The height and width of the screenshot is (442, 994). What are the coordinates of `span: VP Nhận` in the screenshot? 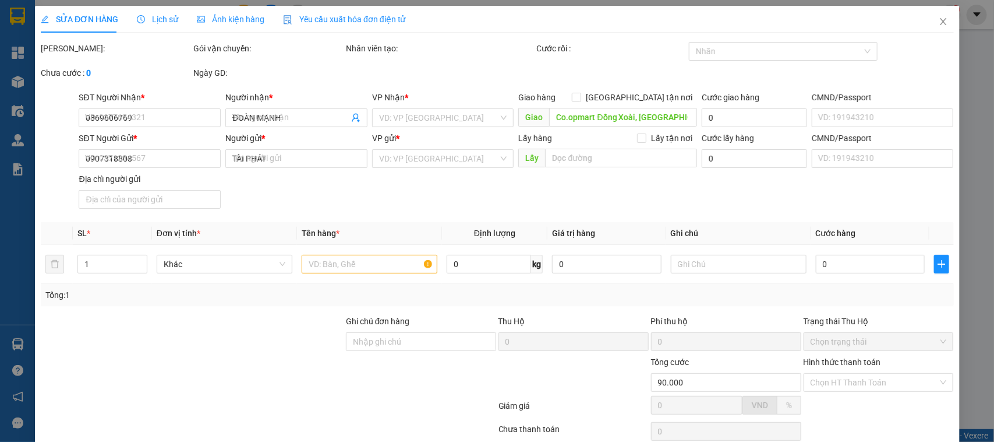 It's located at (389, 97).